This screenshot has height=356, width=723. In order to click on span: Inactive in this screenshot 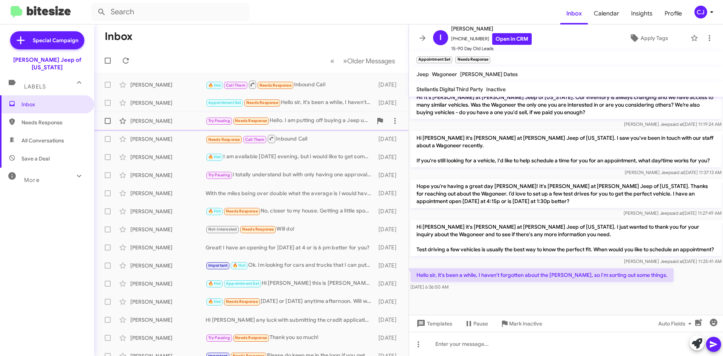, I will do `click(496, 89)`.